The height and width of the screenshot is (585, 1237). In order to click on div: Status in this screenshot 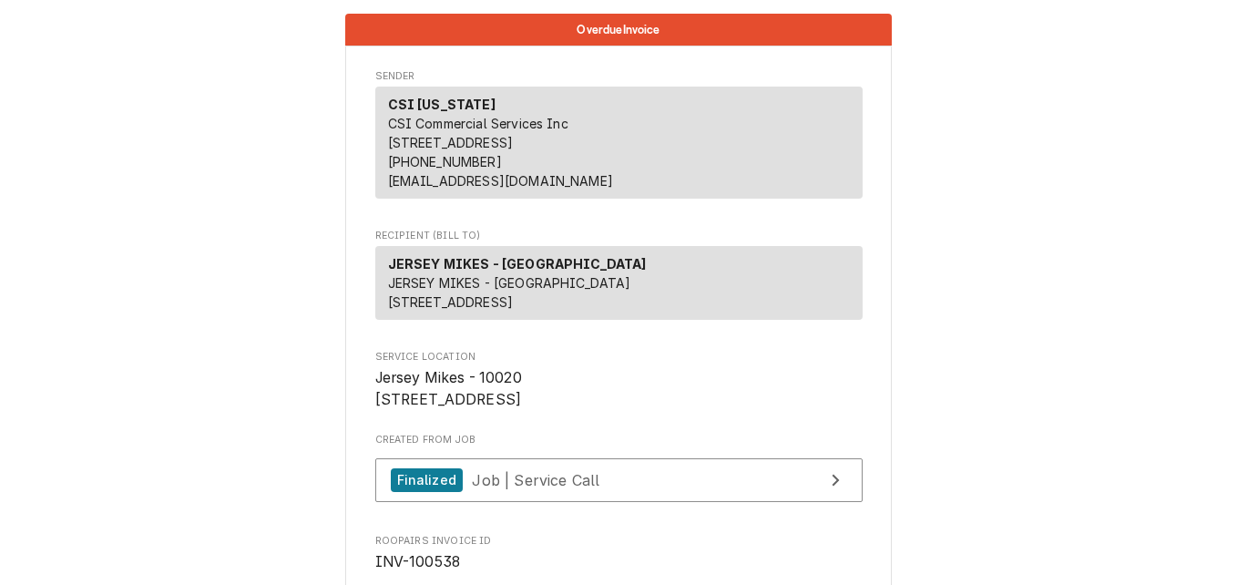, I will do `click(619, 29)`.